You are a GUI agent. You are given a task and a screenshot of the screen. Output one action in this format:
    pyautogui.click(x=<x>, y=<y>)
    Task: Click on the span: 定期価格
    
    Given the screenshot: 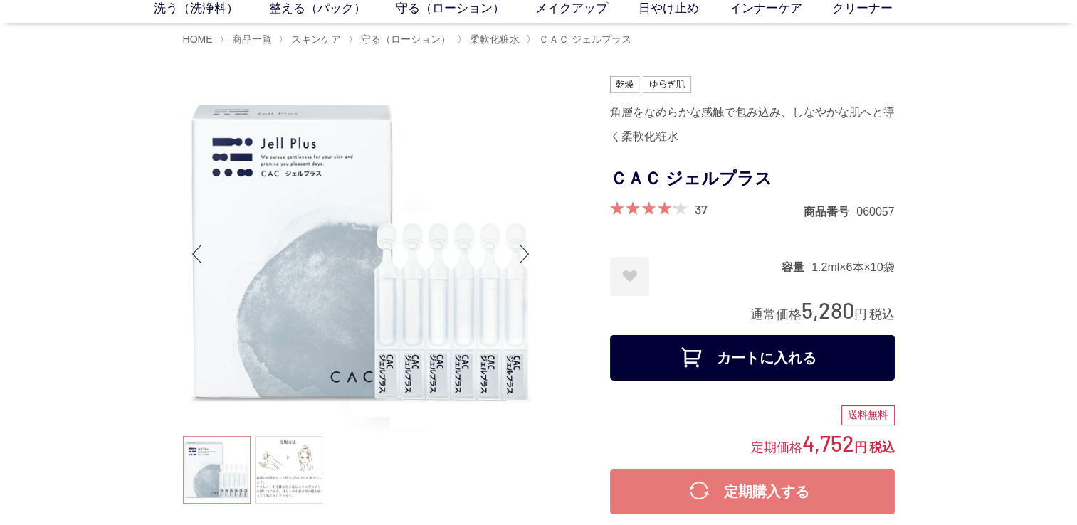 What is the action you would take?
    pyautogui.click(x=776, y=447)
    